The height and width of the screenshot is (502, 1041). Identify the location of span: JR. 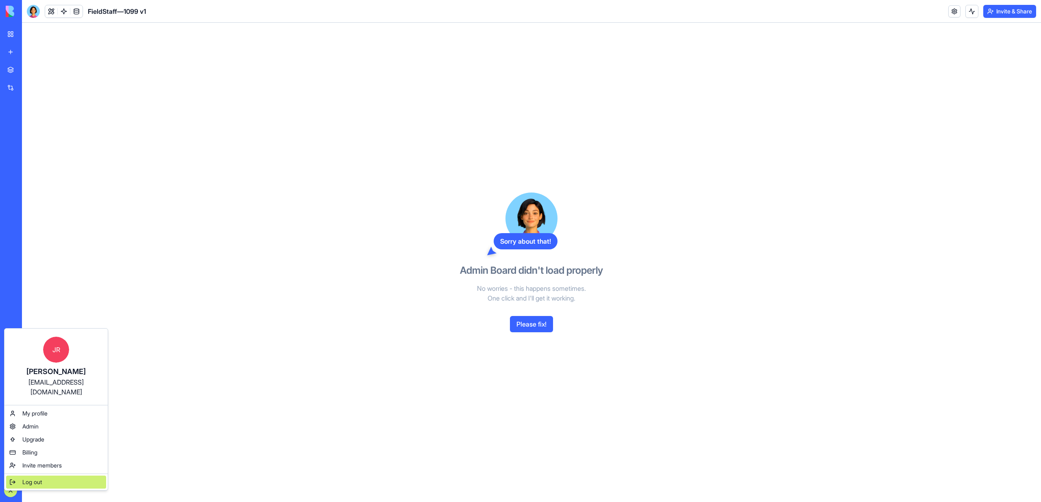
(56, 350).